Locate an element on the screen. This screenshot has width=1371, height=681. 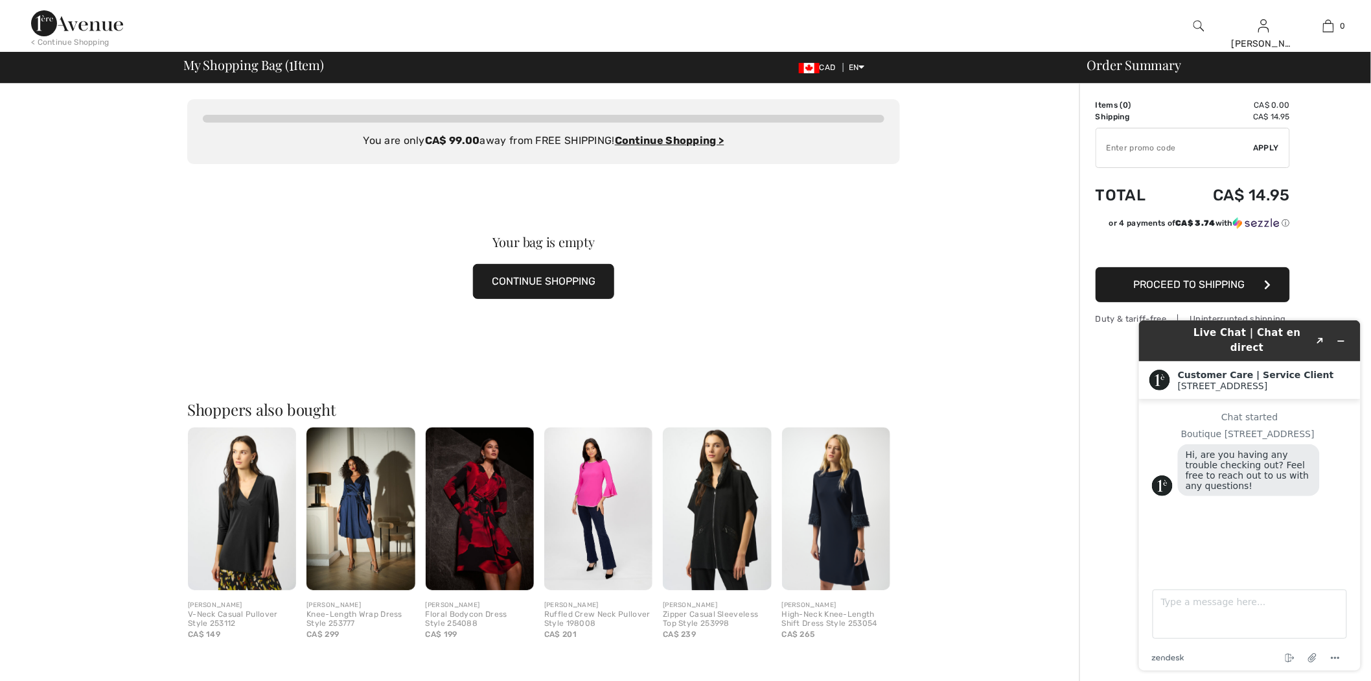
div: Order Summary is located at coordinates (1218, 65).